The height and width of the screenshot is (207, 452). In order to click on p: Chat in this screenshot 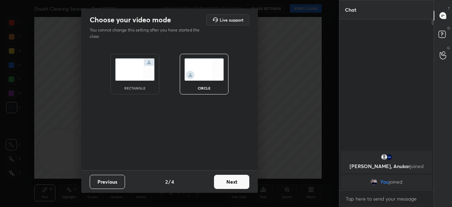, I will do `click(351, 10)`.